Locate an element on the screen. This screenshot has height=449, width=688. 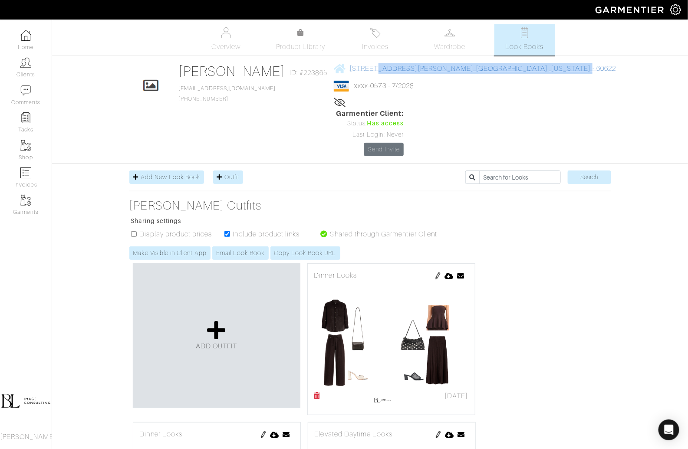
label: Display product prices is located at coordinates (176, 234).